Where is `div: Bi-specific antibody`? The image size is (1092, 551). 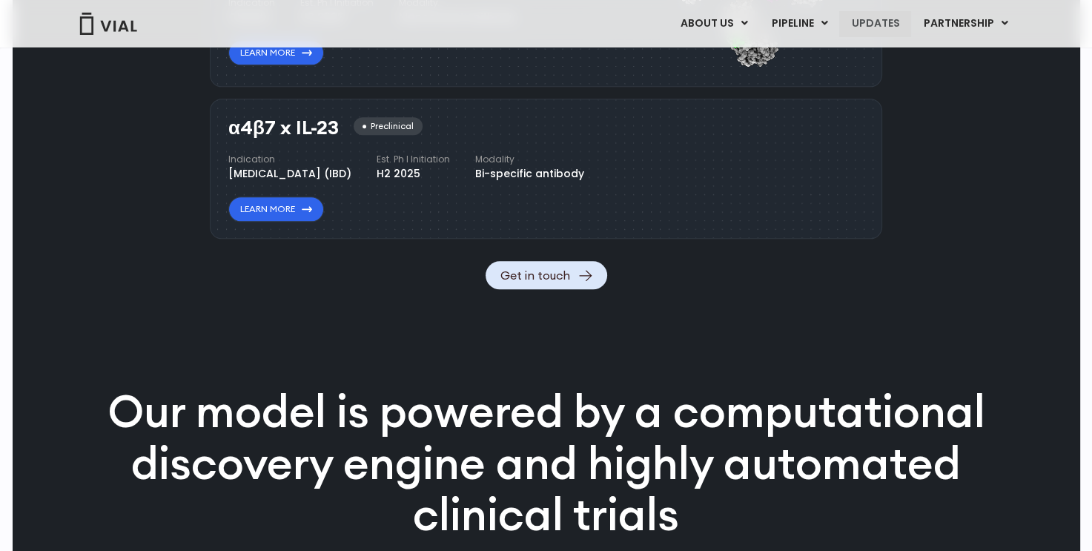
div: Bi-specific antibody is located at coordinates (529, 173).